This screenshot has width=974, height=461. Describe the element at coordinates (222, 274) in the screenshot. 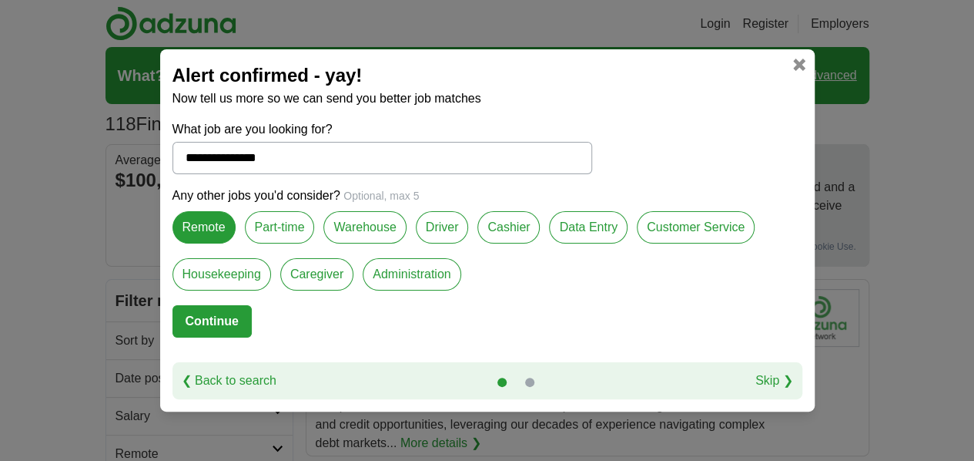

I see `label: Housekeeping` at that location.